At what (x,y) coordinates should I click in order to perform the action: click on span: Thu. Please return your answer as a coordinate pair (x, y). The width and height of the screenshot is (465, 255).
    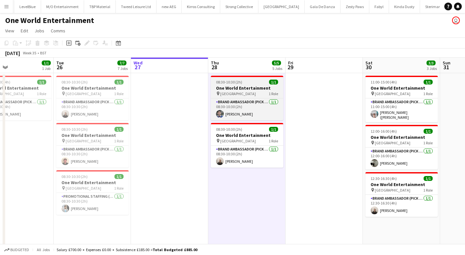
    Looking at the image, I should click on (215, 63).